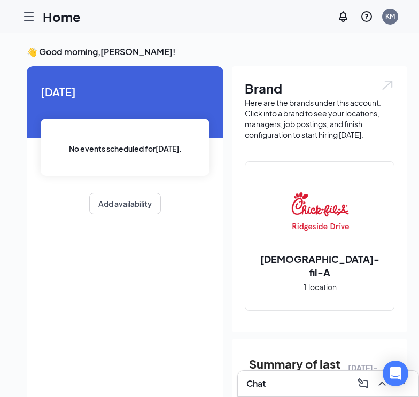  What do you see at coordinates (363, 384) in the screenshot?
I see `button: ComposeMessage` at bounding box center [363, 384].